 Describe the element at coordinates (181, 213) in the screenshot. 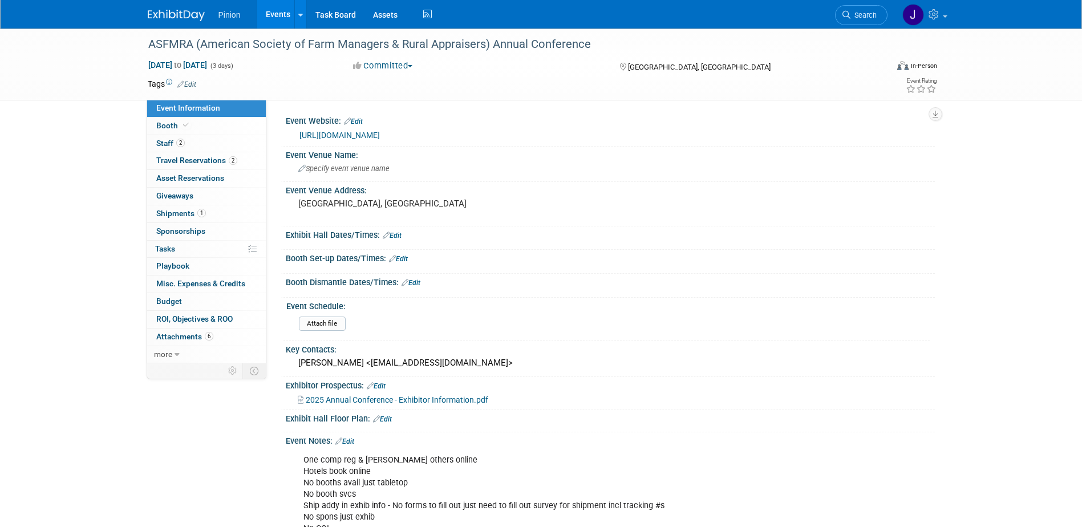

I see `span: Shipments` at that location.